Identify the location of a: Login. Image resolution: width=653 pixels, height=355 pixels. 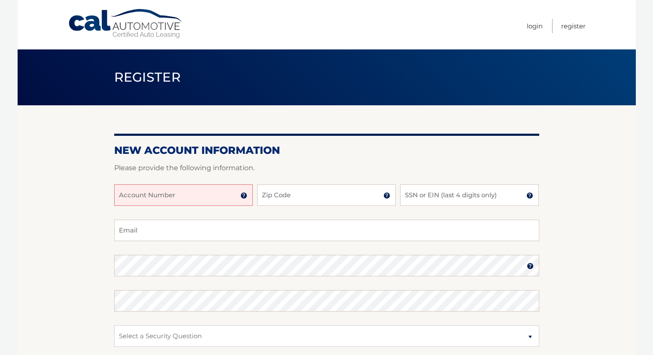
(534, 26).